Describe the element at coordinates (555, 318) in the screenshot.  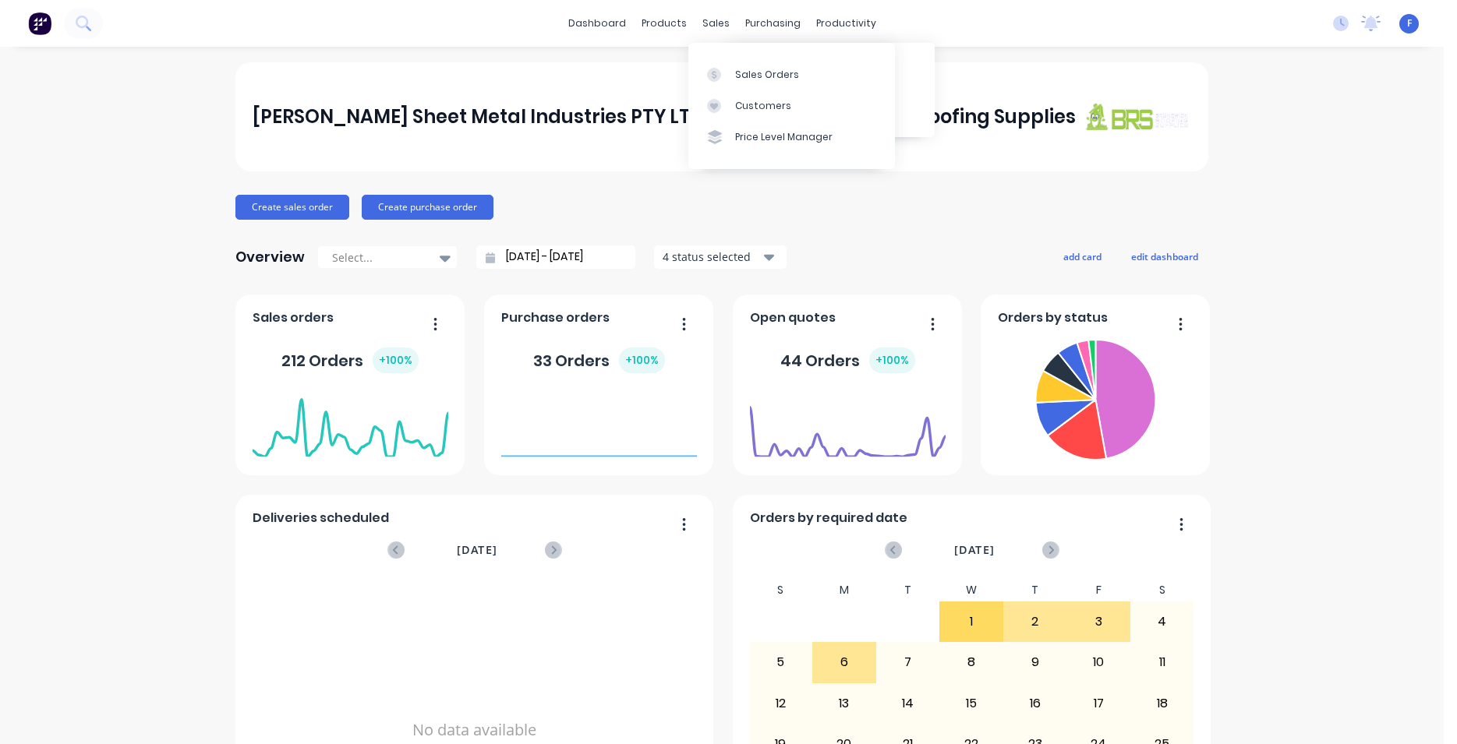
I see `span: Purchase orders` at that location.